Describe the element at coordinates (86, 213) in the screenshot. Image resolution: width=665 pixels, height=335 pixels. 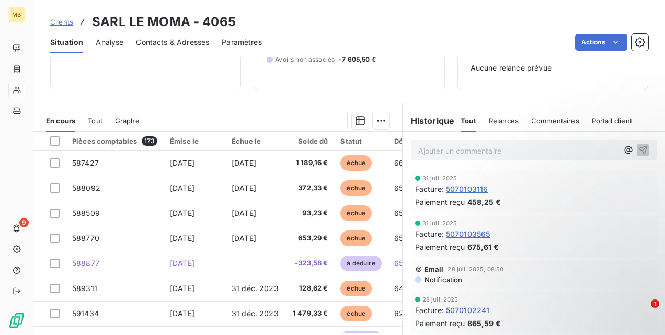
I see `span: 588509` at that location.